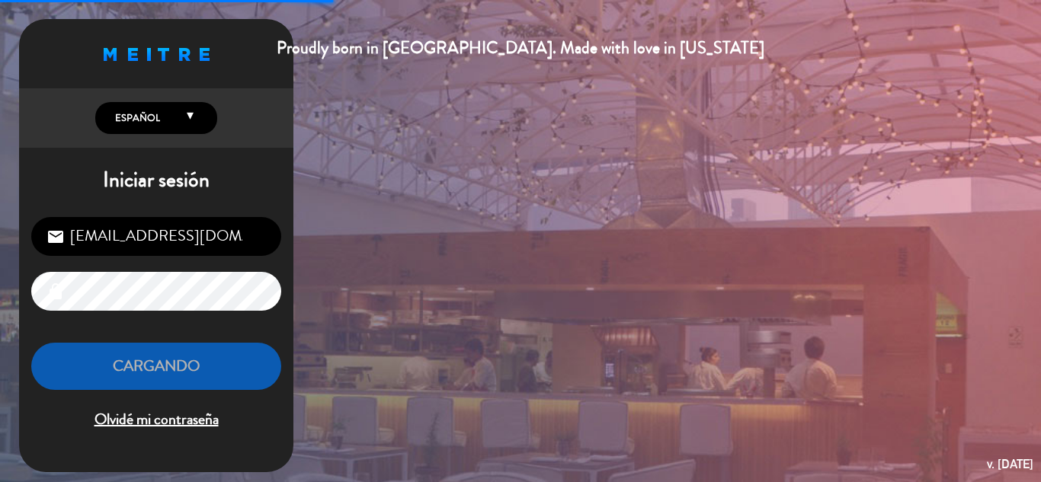 The image size is (1041, 482). Describe the element at coordinates (56, 292) in the screenshot. I see `i: lock` at that location.